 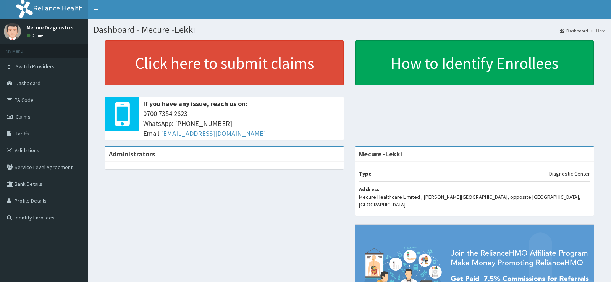 I want to click on a: Dashboard, so click(x=574, y=31).